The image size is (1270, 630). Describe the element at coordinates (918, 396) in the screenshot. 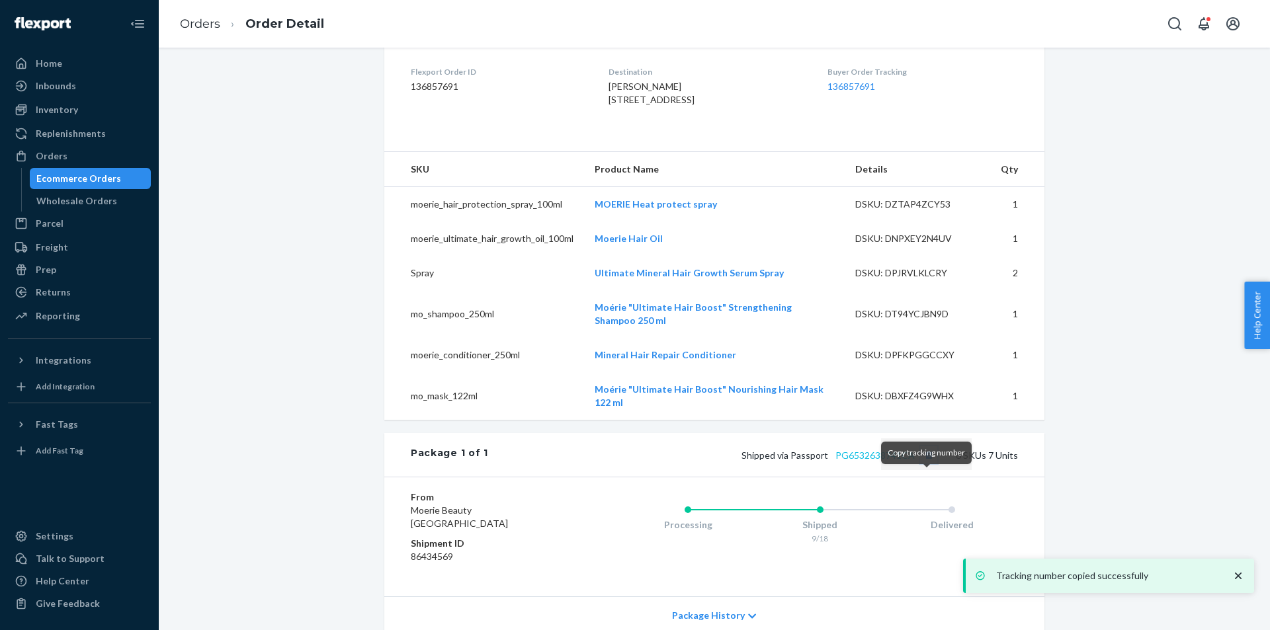

I see `div: DSKU: DBXFZ4G9WHX` at that location.